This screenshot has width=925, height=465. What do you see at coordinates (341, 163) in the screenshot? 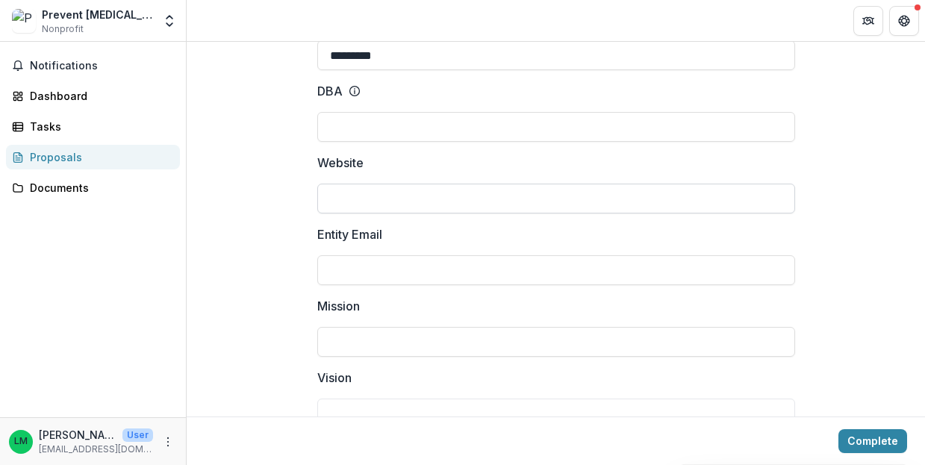
I see `p: Website` at bounding box center [341, 163].